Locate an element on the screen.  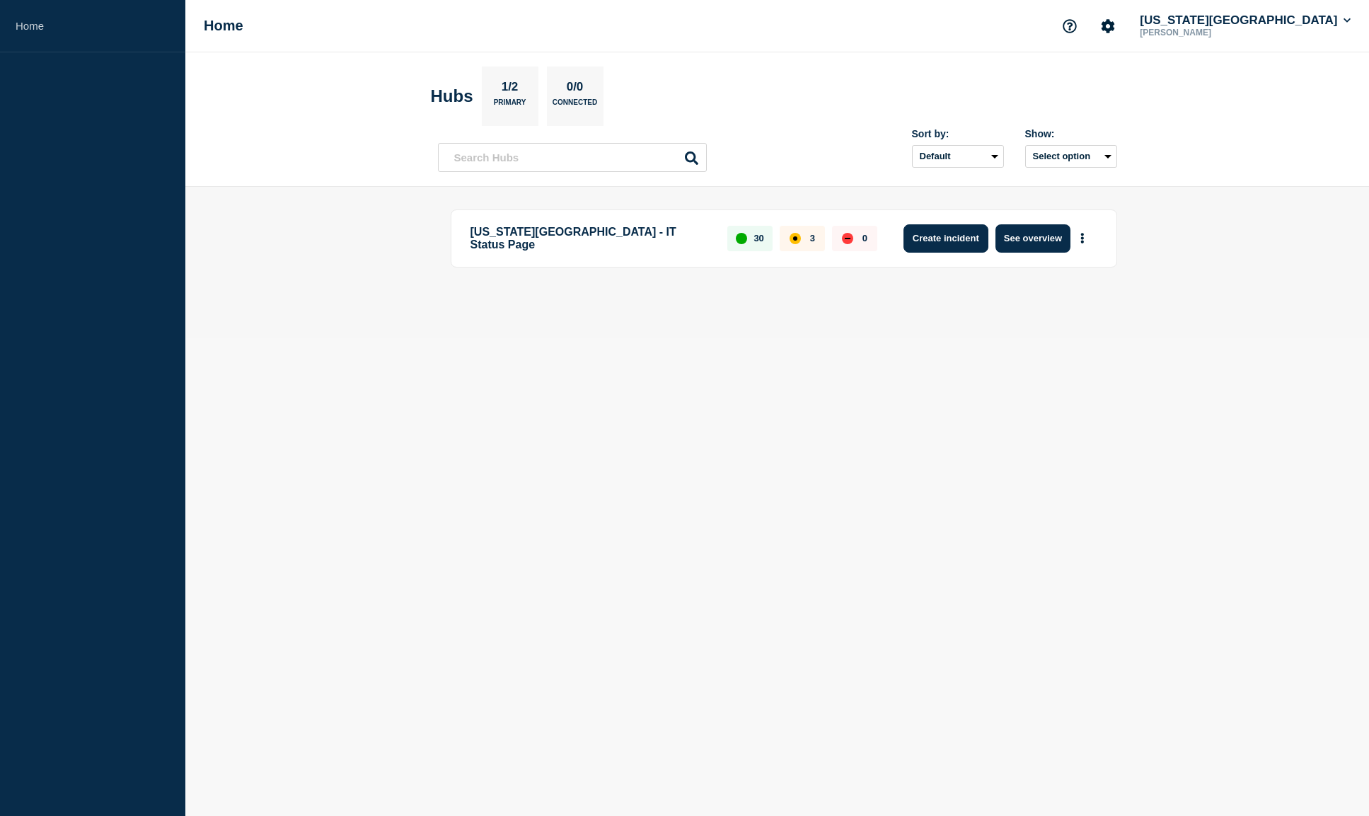
div: affected is located at coordinates (795, 238).